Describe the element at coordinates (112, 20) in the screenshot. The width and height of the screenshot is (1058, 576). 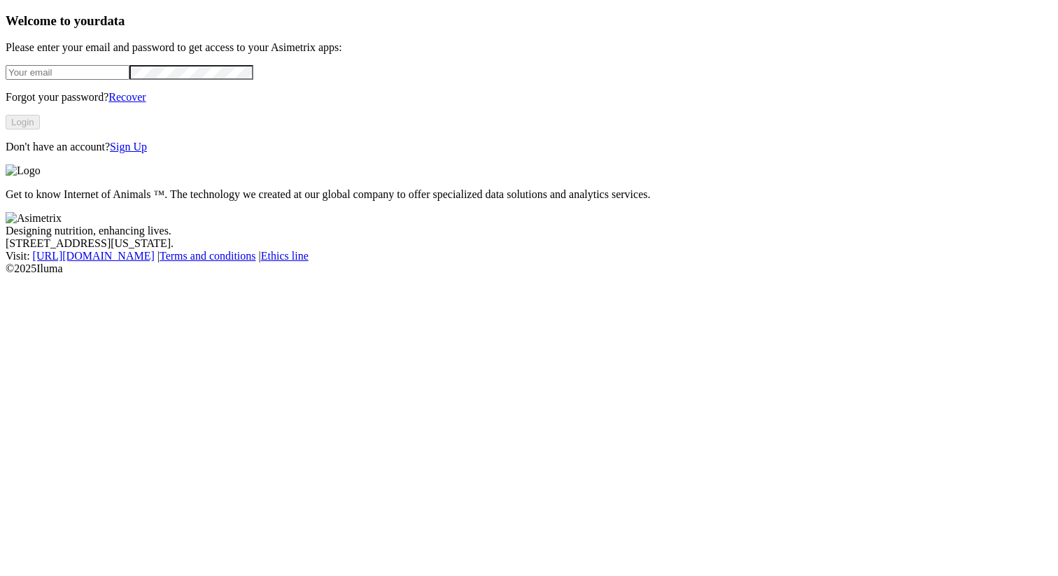
I see `span: data` at that location.